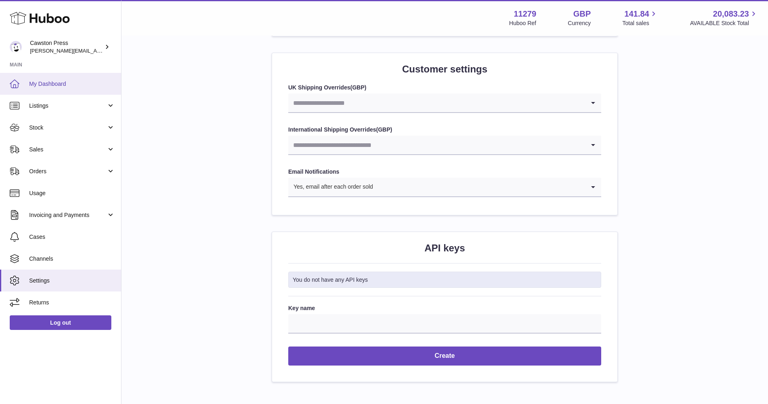  Describe the element at coordinates (68, 215) in the screenshot. I see `span: Invoicing and Payments` at that location.